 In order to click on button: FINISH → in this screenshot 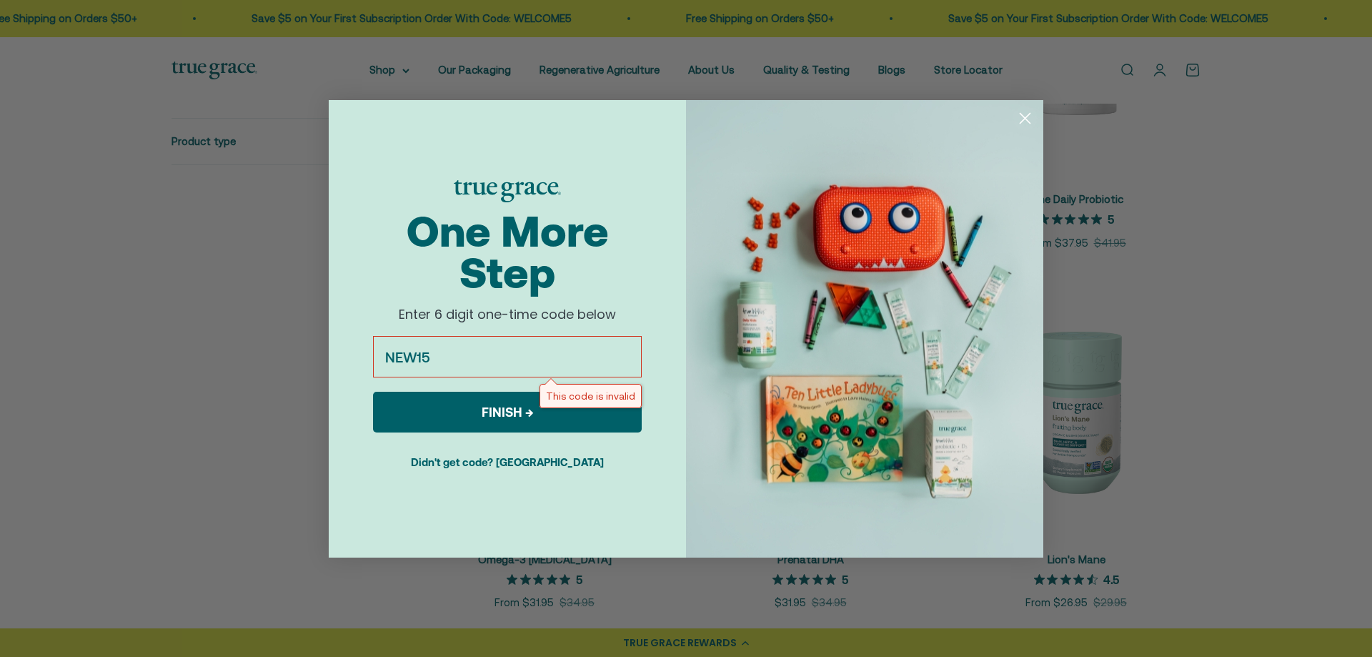, I will do `click(507, 412)`.